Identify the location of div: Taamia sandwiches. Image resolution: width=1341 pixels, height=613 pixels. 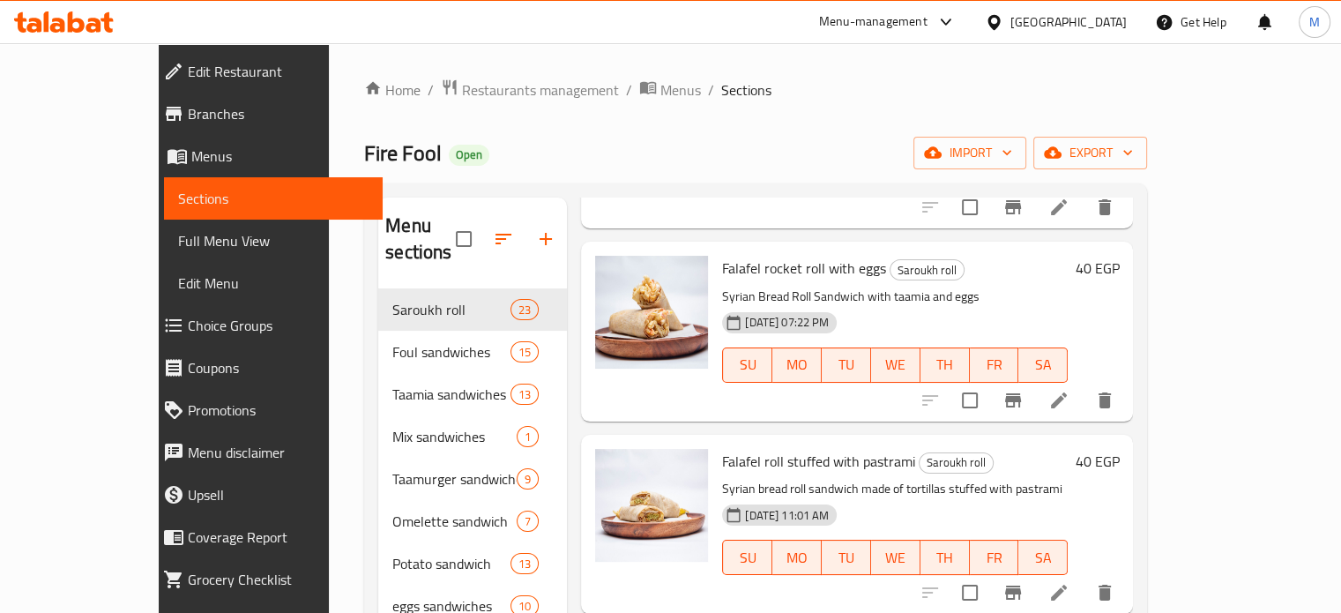
(451, 394).